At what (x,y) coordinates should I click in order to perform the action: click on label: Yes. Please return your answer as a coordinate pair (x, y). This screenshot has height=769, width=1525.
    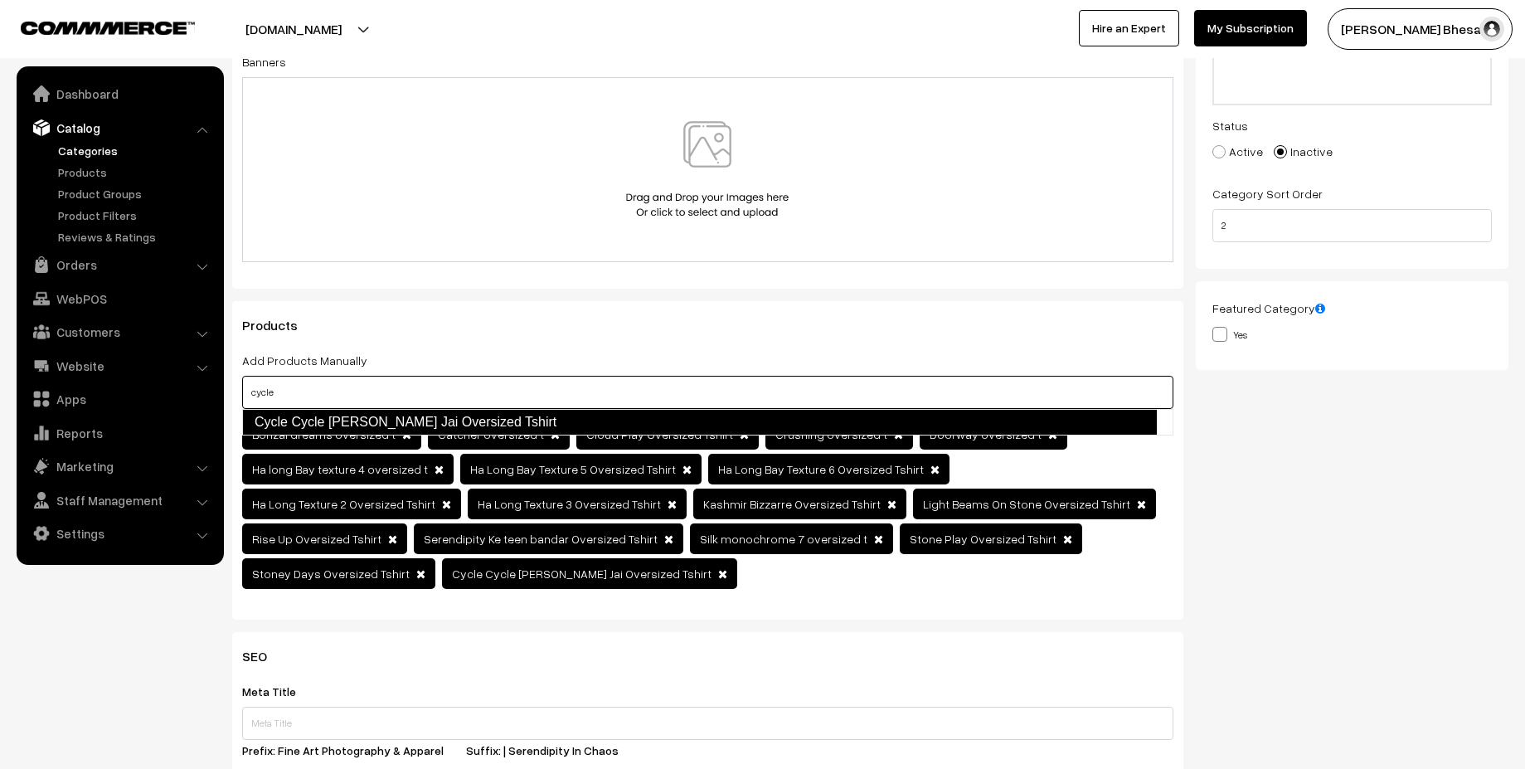
    Looking at the image, I should click on (1230, 333).